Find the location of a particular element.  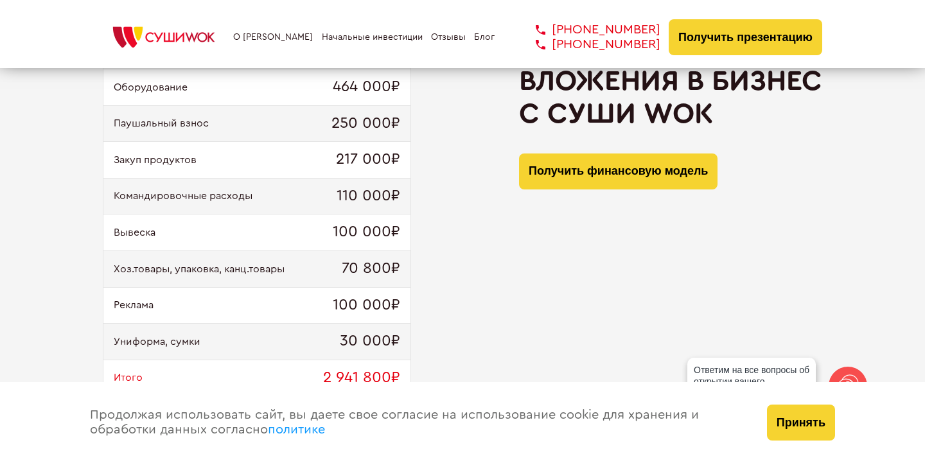

a: Отзывы is located at coordinates (448, 37).